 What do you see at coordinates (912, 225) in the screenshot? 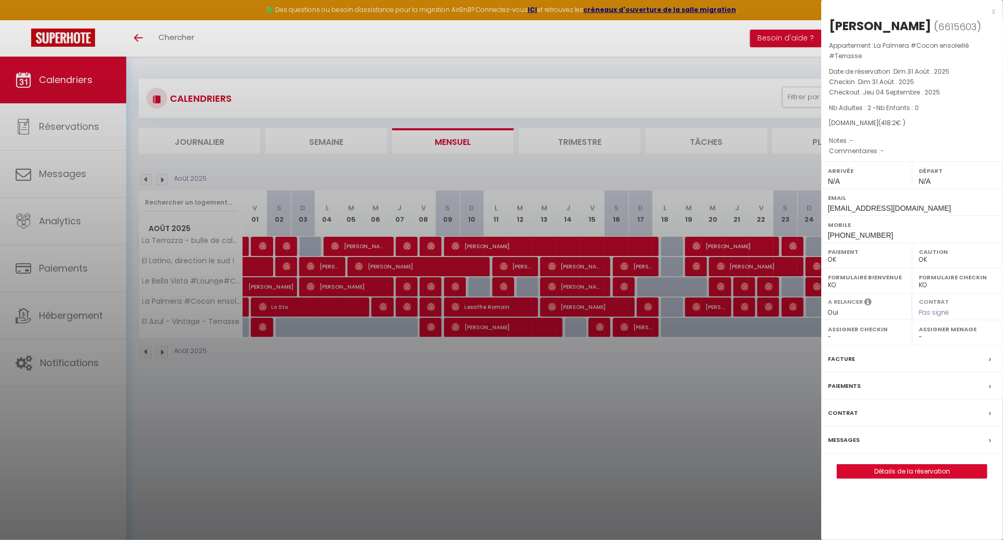
I see `label: Mobile` at bounding box center [912, 225].